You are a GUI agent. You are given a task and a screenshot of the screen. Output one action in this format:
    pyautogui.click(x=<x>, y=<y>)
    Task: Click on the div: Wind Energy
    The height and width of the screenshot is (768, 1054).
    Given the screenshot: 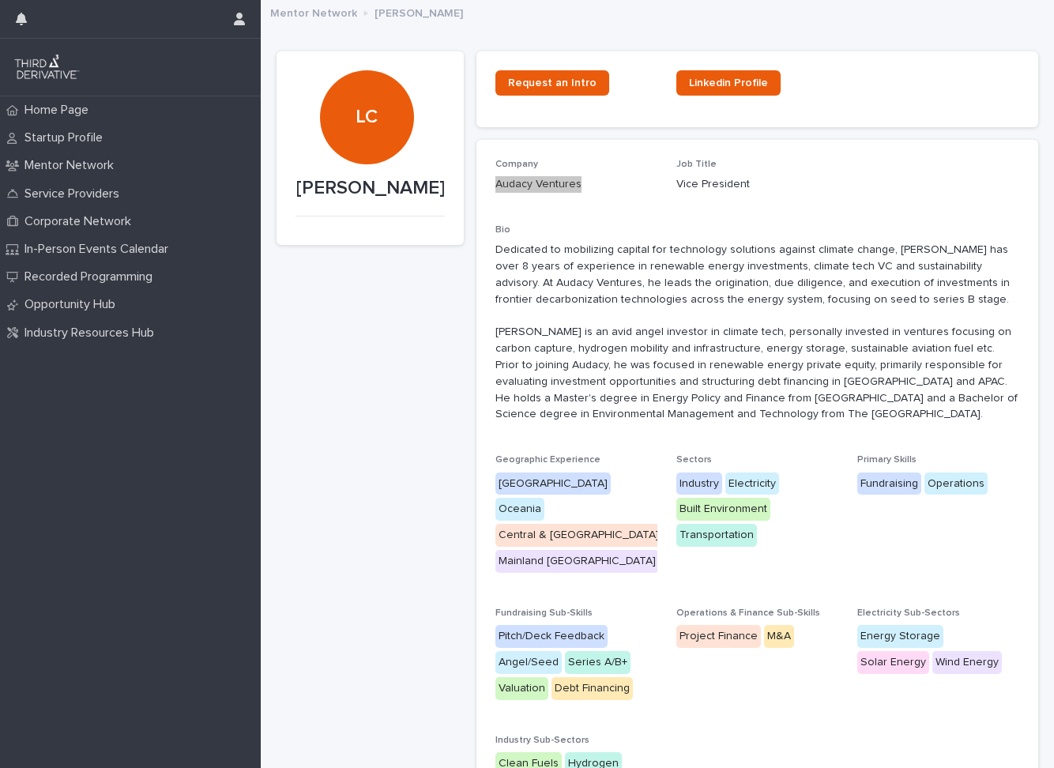 What is the action you would take?
    pyautogui.click(x=967, y=662)
    